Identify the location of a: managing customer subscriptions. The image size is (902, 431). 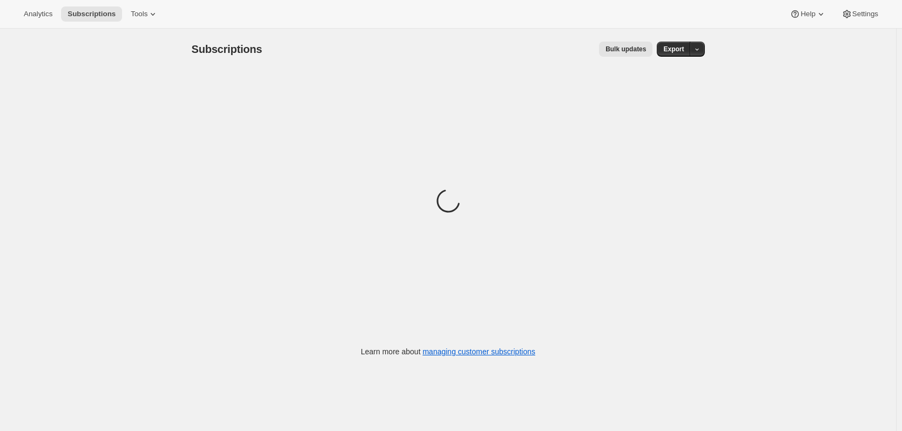
(479, 352).